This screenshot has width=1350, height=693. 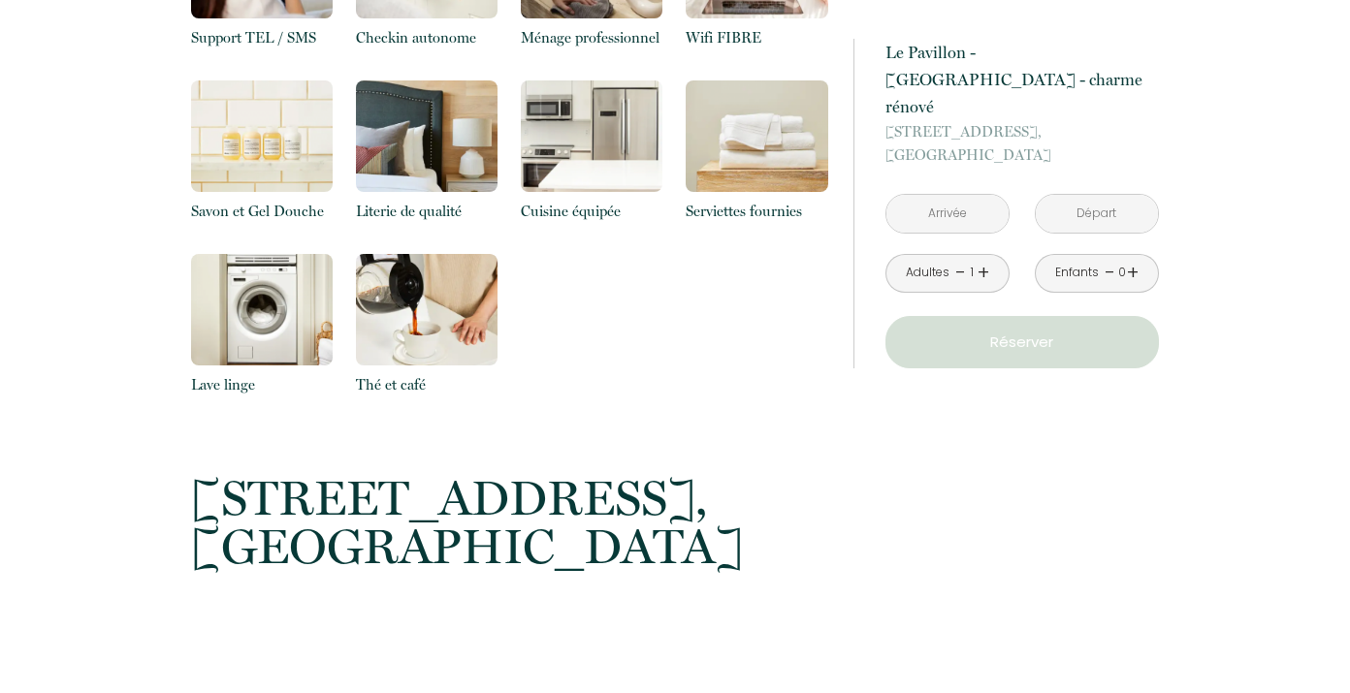 What do you see at coordinates (927, 273) in the screenshot?
I see `div: Adultes` at bounding box center [927, 273].